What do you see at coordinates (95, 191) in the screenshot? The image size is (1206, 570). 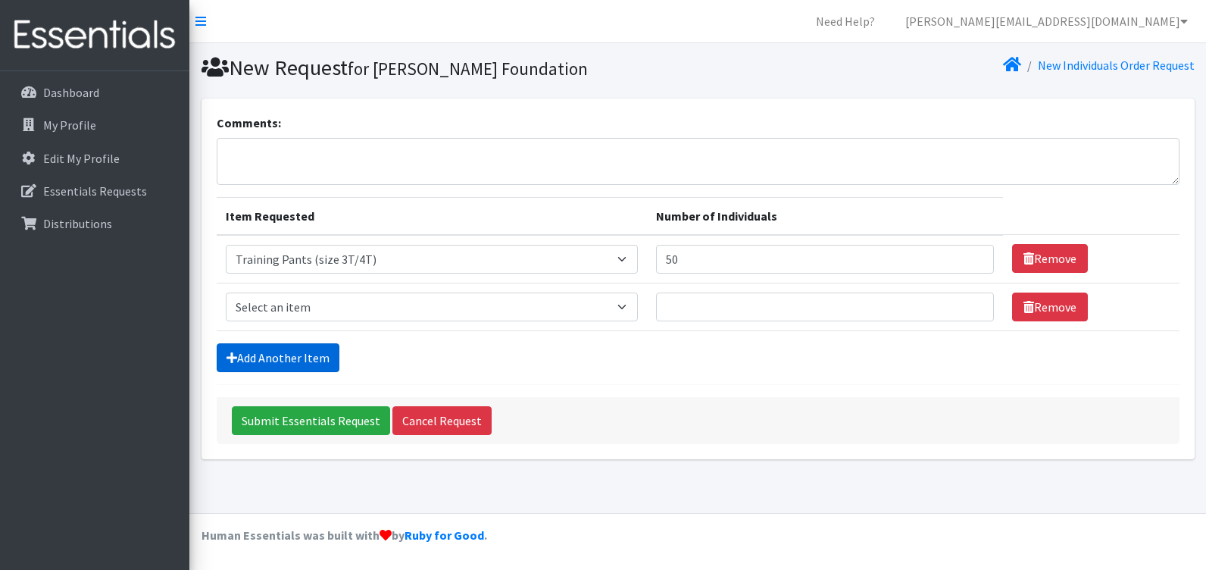 I see `a: Essentials Requests` at bounding box center [95, 191].